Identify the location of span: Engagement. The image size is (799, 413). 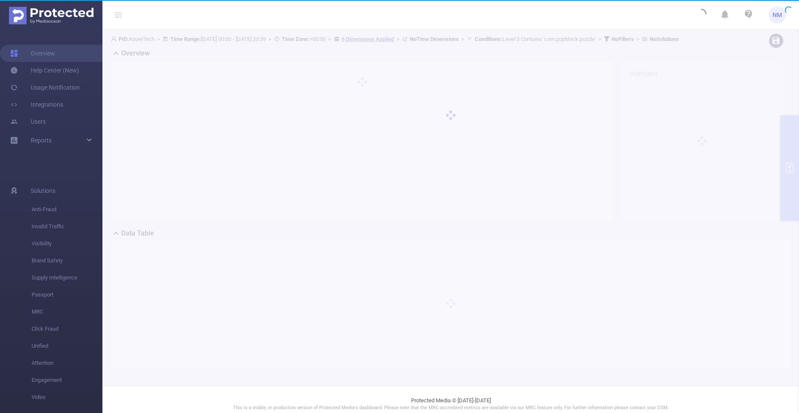
(67, 380).